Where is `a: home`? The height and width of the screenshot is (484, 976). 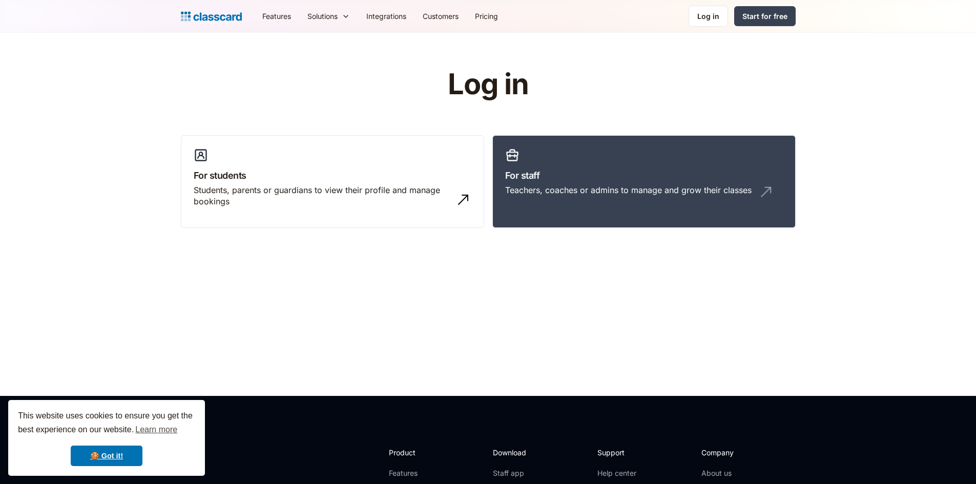 a: home is located at coordinates (211, 16).